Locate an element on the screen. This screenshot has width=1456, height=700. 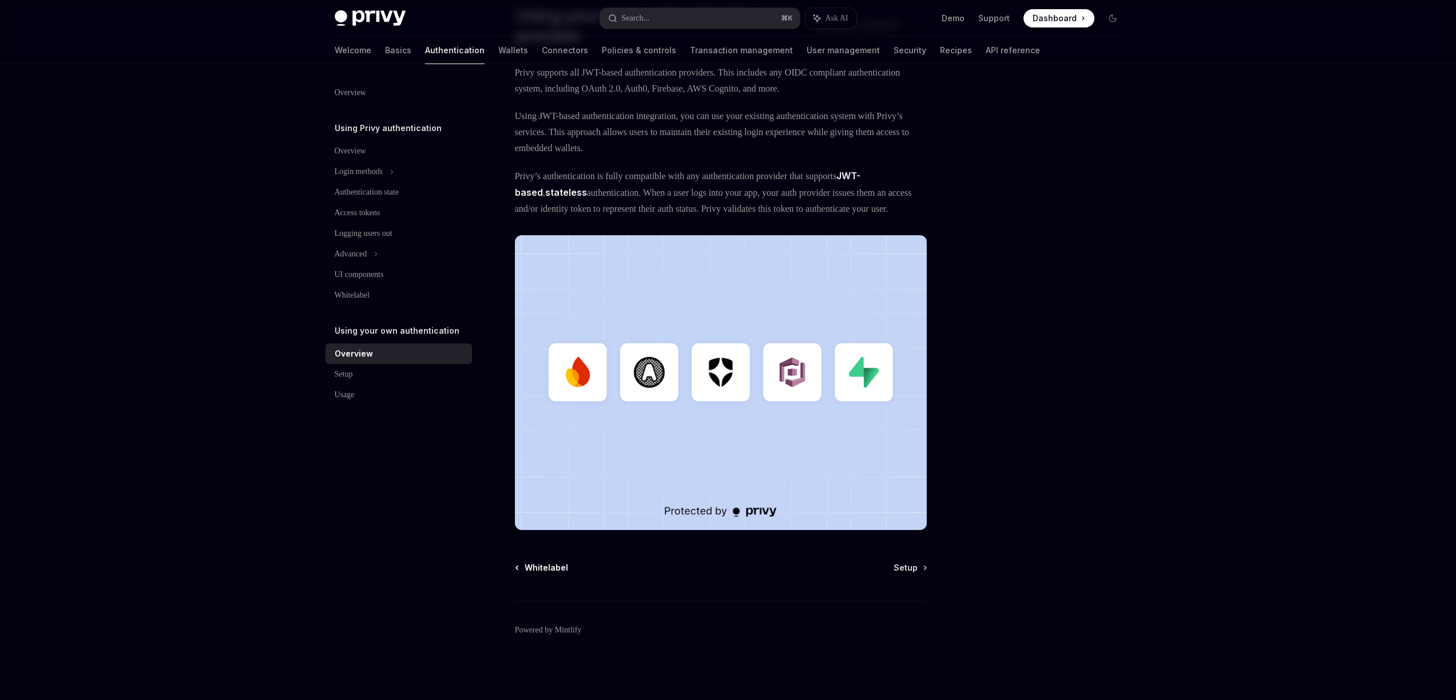
span: Setup is located at coordinates (906, 567).